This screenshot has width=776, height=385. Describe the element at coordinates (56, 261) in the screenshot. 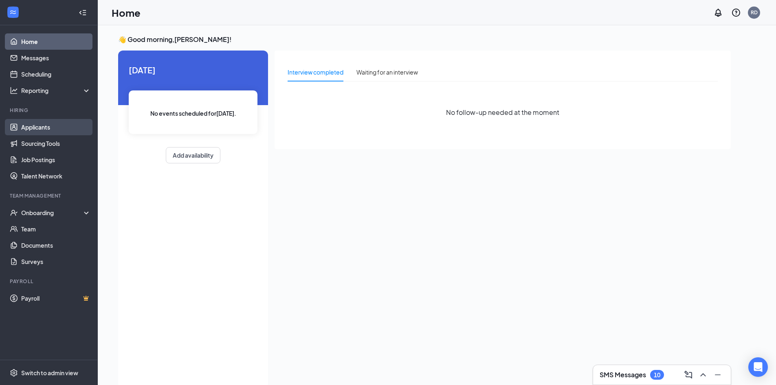

I see `a: Surveys` at that location.